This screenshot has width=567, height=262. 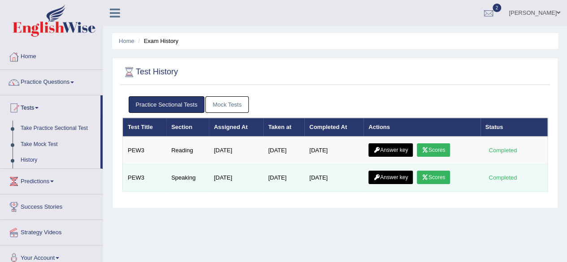 I want to click on th: Test Title, so click(x=145, y=127).